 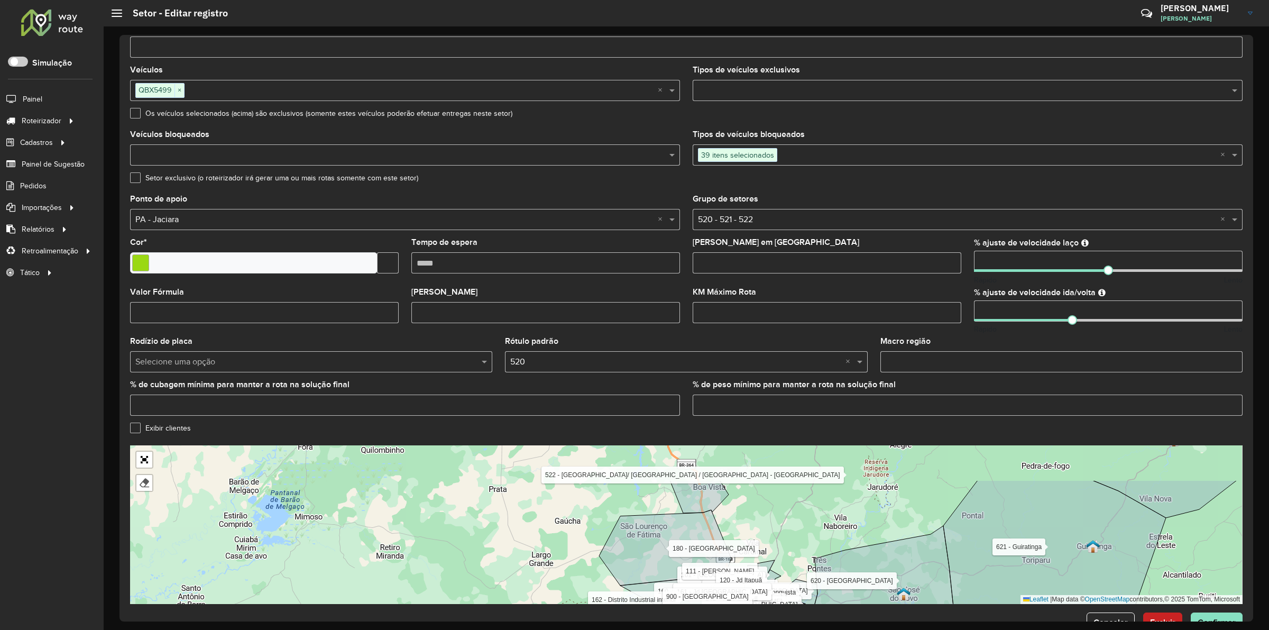 I want to click on label: Setor exclusivo (o roteirizador irá gerar uma ou mais rotas somente com este setor), so click(x=274, y=178).